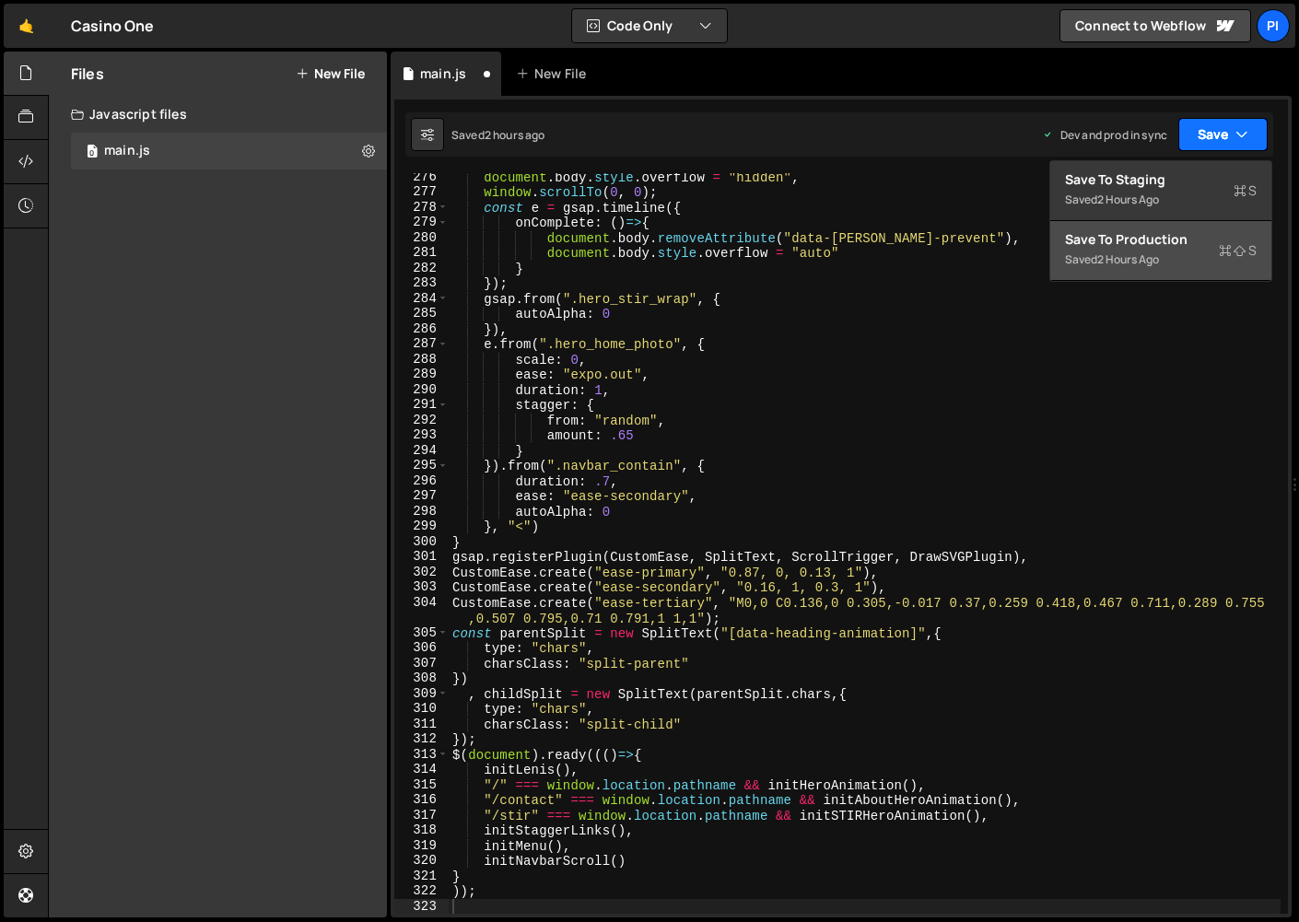 This screenshot has height=922, width=1299. I want to click on div: 284, so click(421, 298).